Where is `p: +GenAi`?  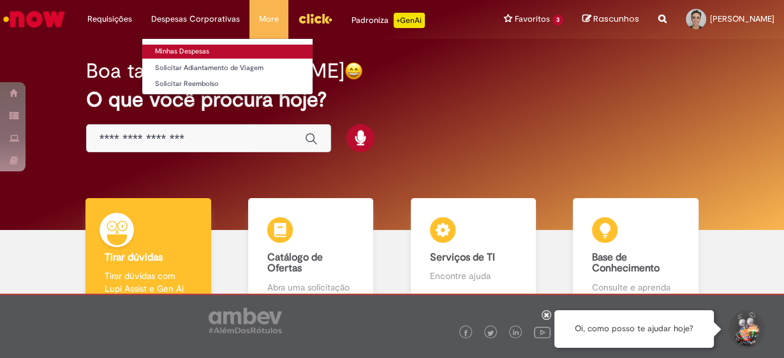
p: +GenAi is located at coordinates (409, 20).